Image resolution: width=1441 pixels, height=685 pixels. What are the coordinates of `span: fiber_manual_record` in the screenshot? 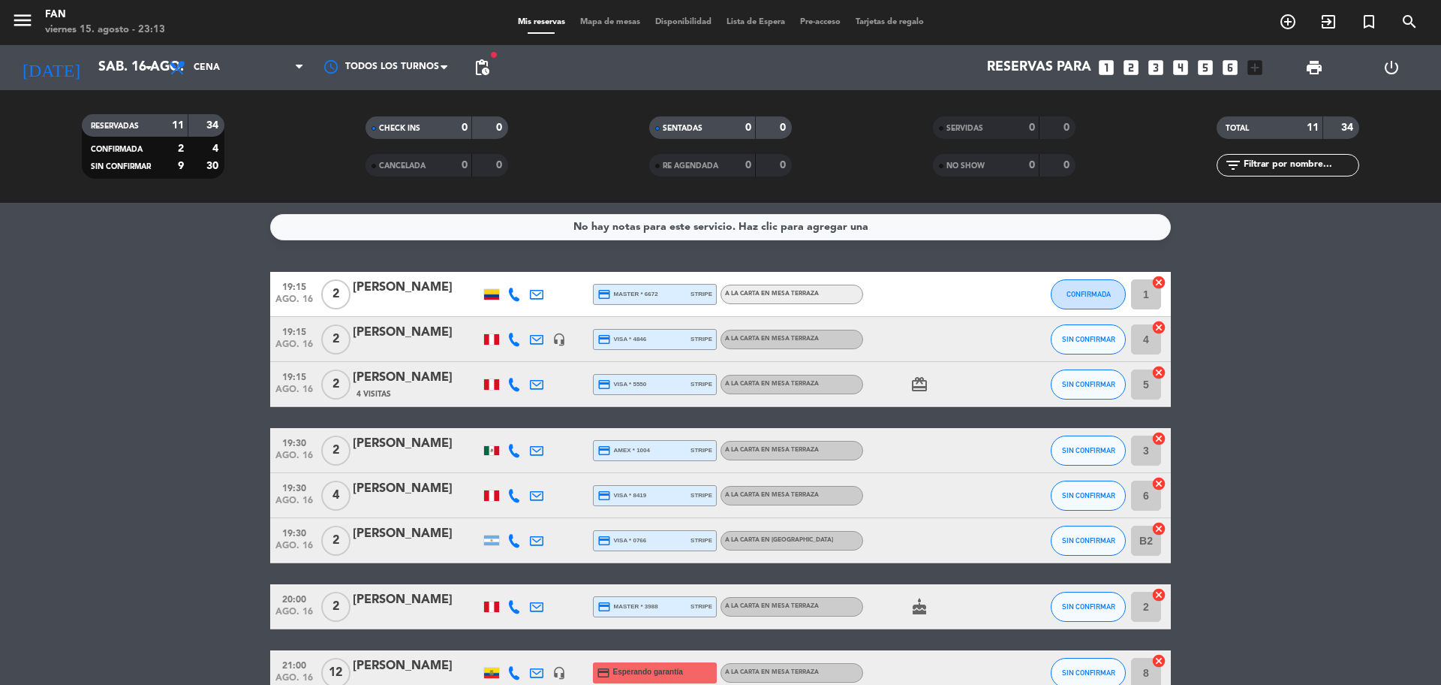 It's located at (494, 55).